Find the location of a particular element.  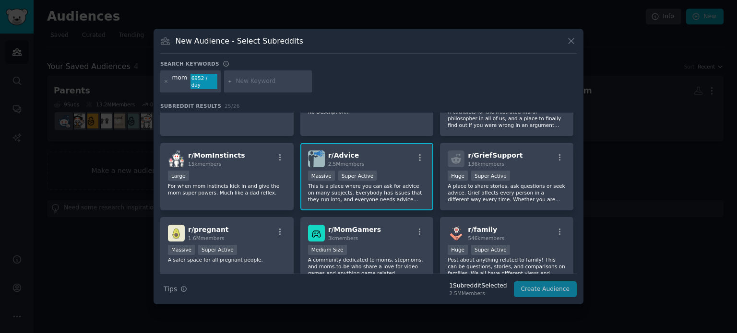

span: 546k members is located at coordinates (486, 238).